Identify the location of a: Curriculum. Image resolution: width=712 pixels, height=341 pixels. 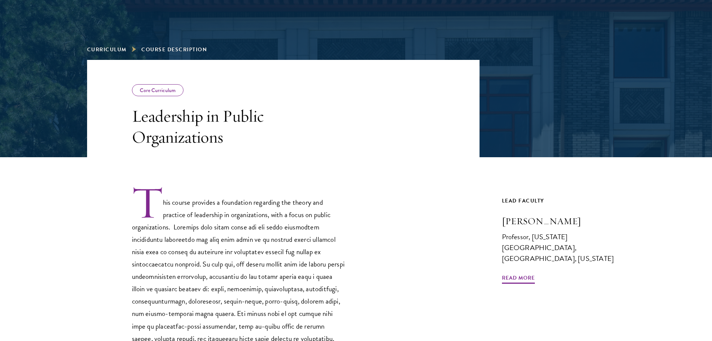
(107, 49).